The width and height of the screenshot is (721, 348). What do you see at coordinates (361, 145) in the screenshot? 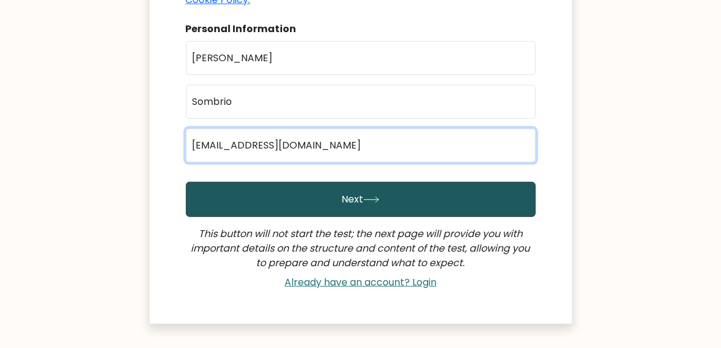
I see `input: Email` at bounding box center [361, 145].